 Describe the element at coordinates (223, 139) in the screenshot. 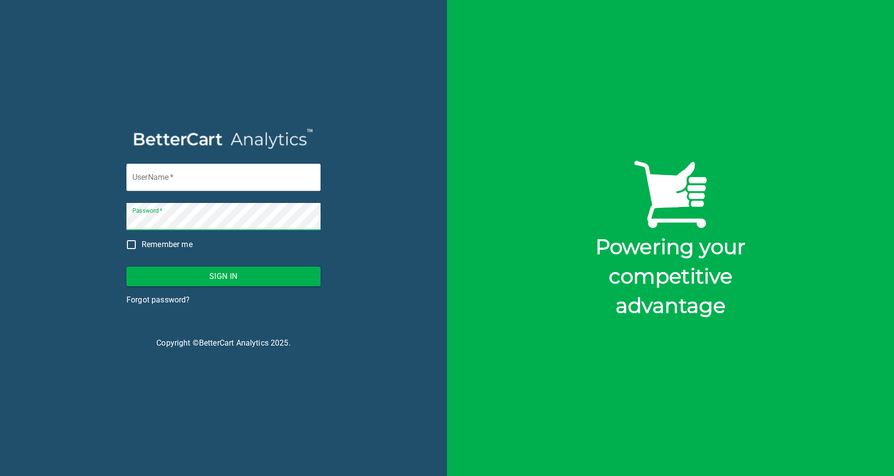

I see `img: BetterCart Analytics Logo` at that location.